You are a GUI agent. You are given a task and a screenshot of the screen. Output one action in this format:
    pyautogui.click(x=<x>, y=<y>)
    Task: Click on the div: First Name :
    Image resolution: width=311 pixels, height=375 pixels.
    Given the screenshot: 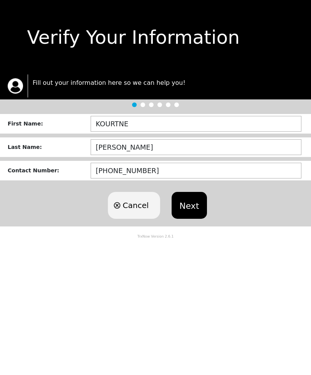 What is the action you would take?
    pyautogui.click(x=49, y=124)
    